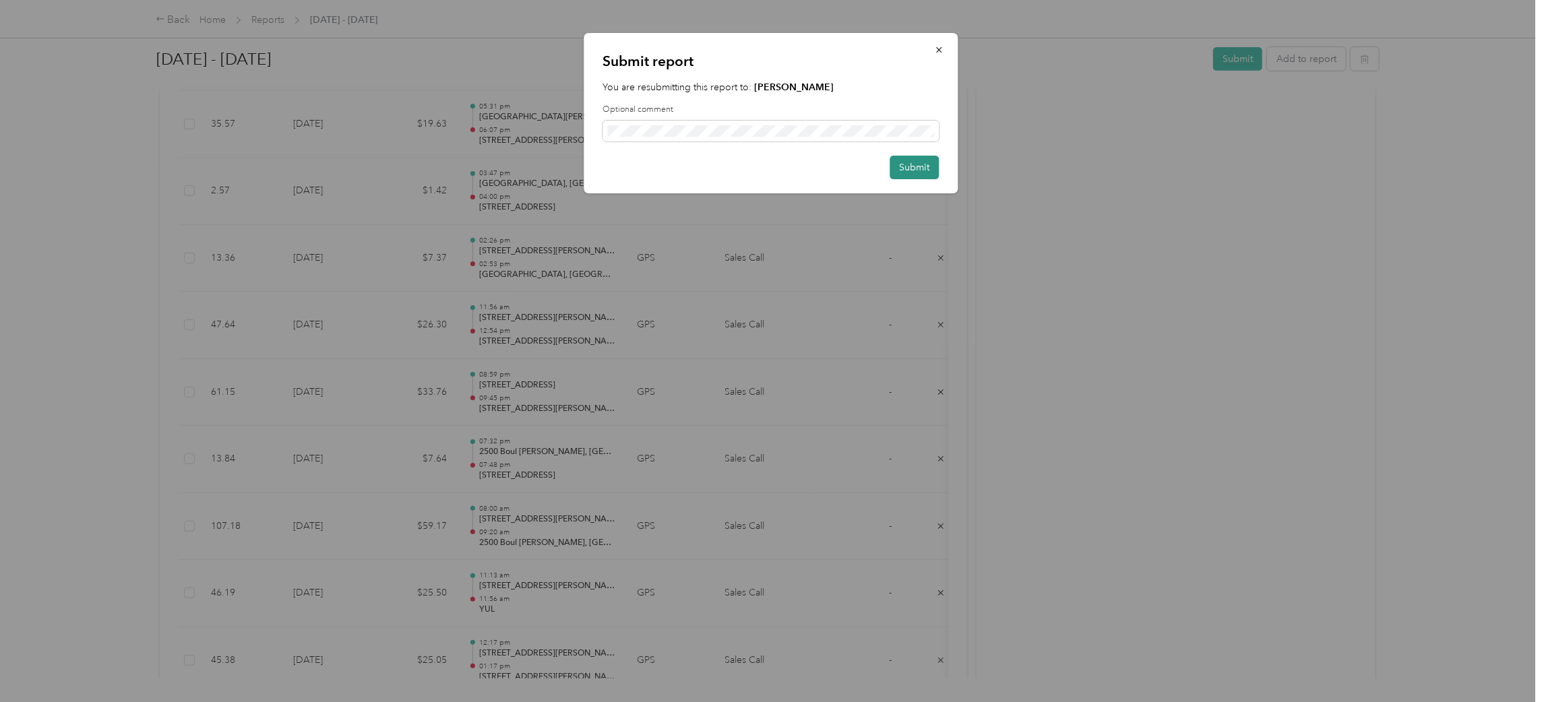 The image size is (1542, 702). I want to click on p: Submit report, so click(771, 61).